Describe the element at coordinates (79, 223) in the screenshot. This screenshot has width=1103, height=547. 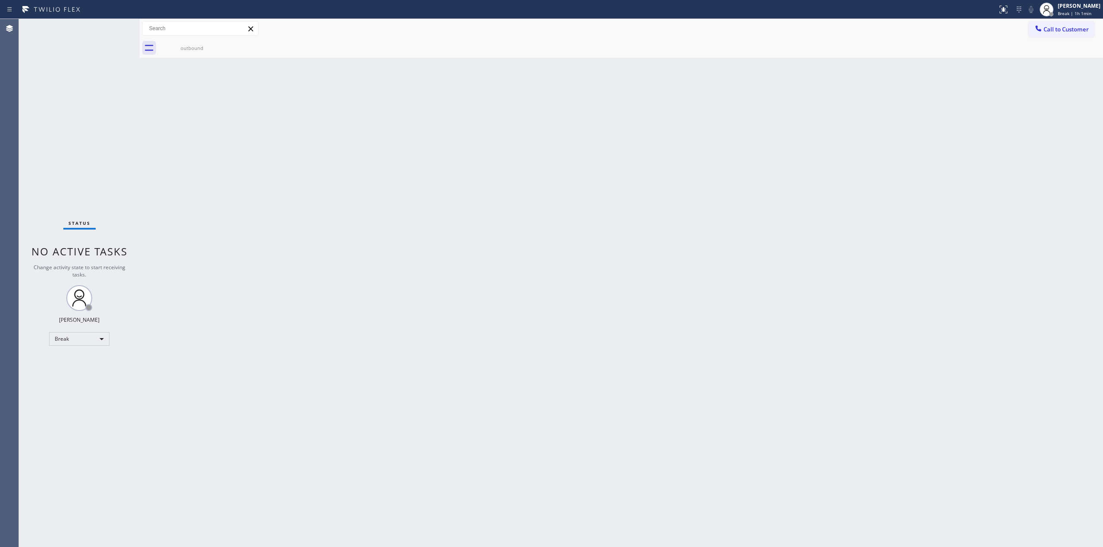
I see `span: Status` at that location.